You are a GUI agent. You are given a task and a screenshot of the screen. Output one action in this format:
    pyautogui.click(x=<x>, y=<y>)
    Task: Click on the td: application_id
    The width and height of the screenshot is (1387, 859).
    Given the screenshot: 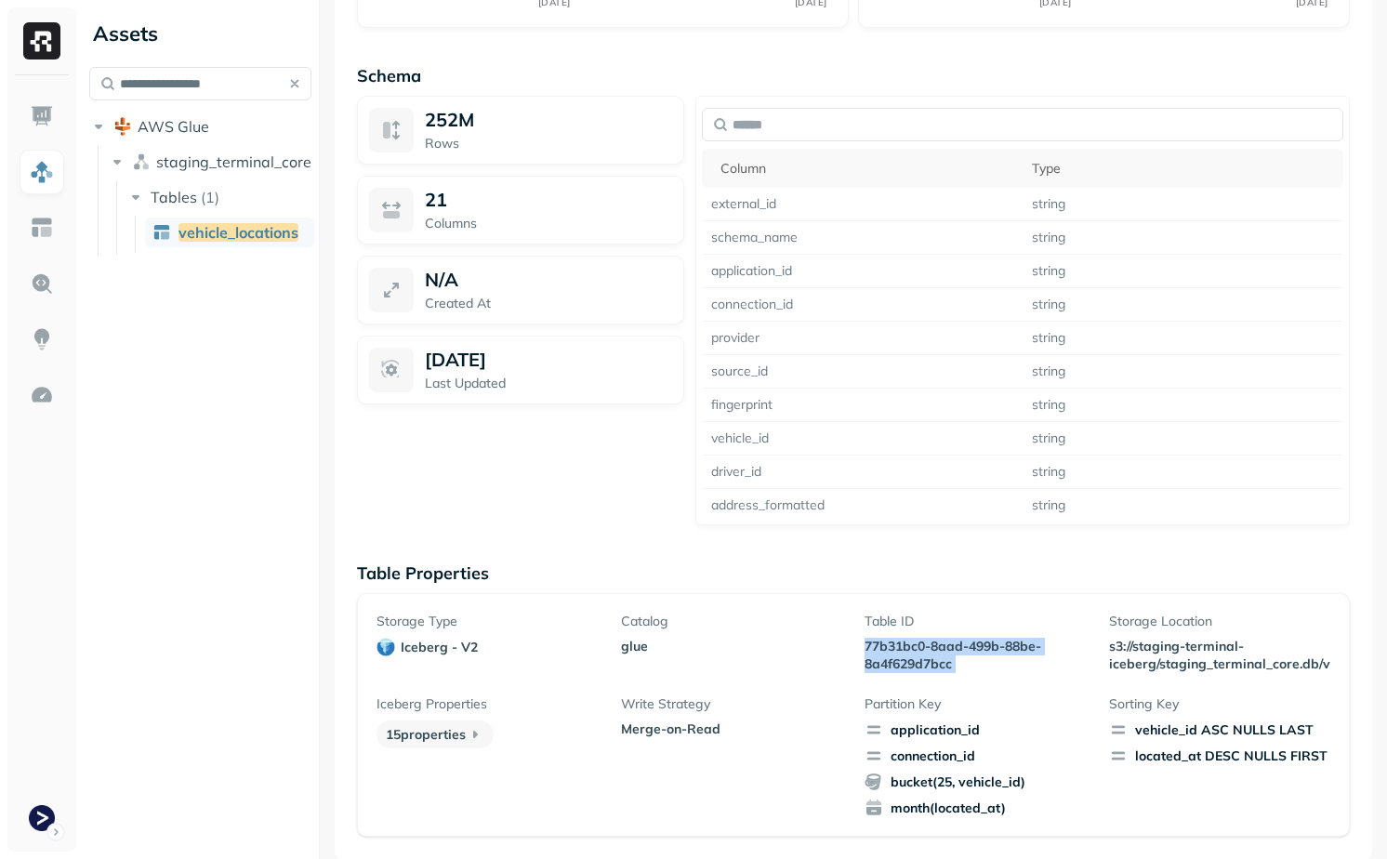 What is the action you would take?
    pyautogui.click(x=862, y=271)
    